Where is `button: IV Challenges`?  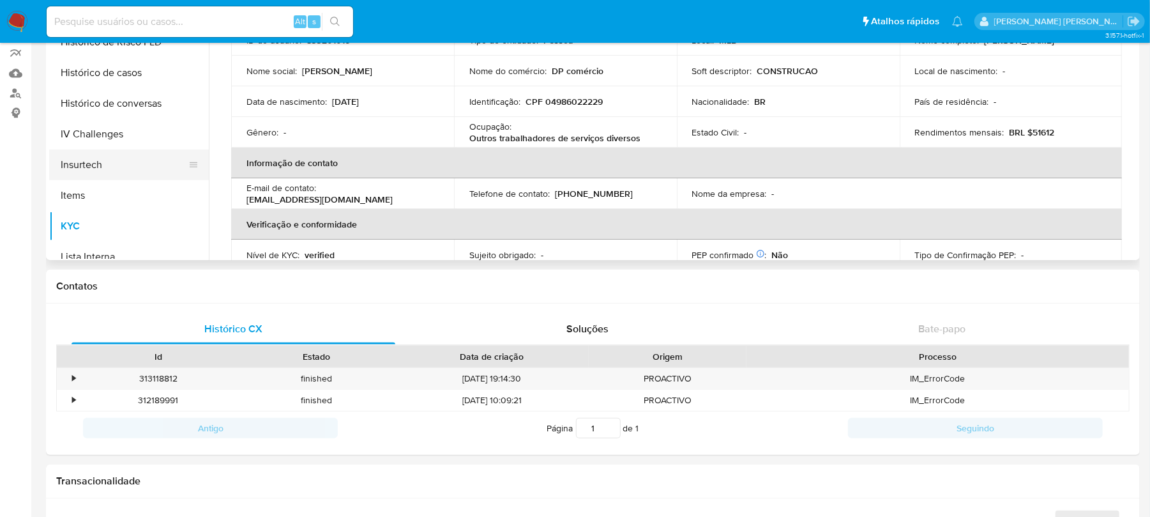 button: IV Challenges is located at coordinates (129, 134).